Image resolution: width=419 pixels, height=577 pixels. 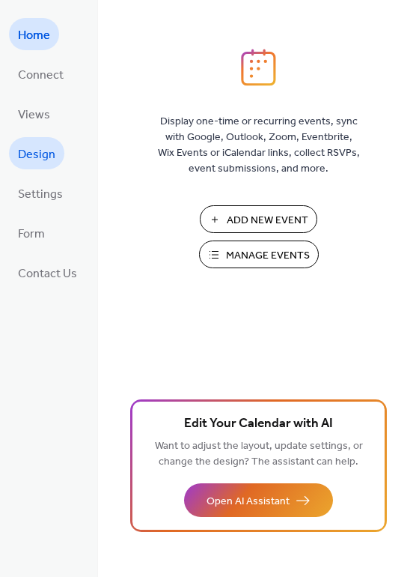 I want to click on span: Display one-time or recurring events, sync with Google, Outlook, Zoom, Eventbrite, Wix Events or ..., so click(x=259, y=145).